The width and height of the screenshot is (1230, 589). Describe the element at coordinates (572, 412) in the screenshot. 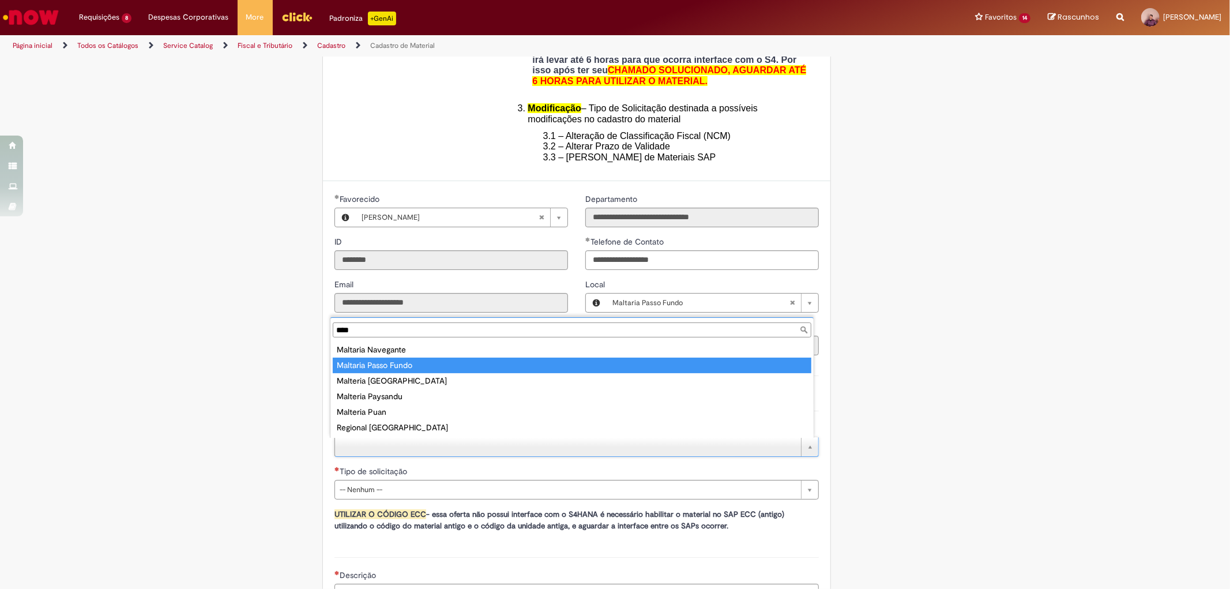

I see `div: Malteria Puan` at that location.